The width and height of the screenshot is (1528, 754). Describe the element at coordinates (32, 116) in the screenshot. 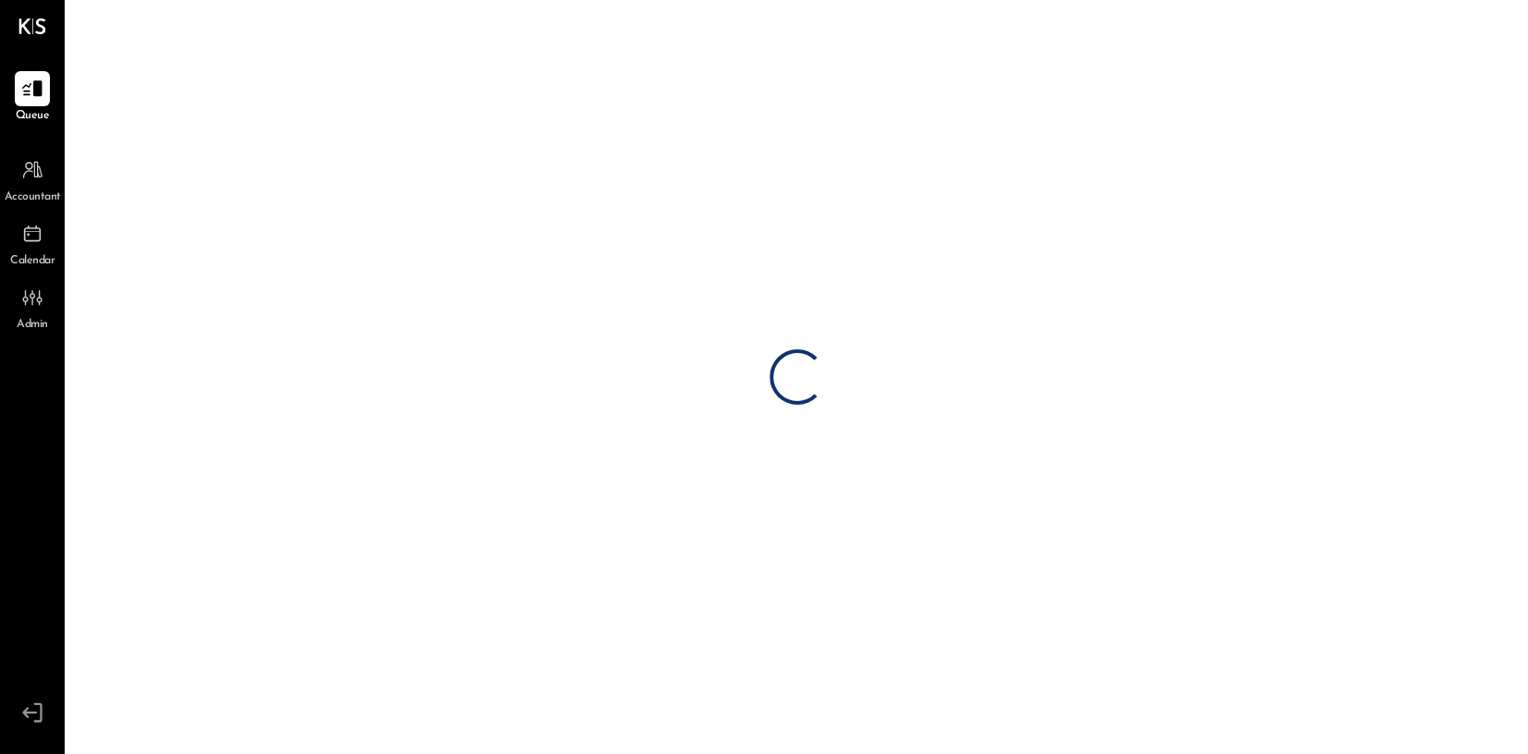

I see `span: Queue` at that location.